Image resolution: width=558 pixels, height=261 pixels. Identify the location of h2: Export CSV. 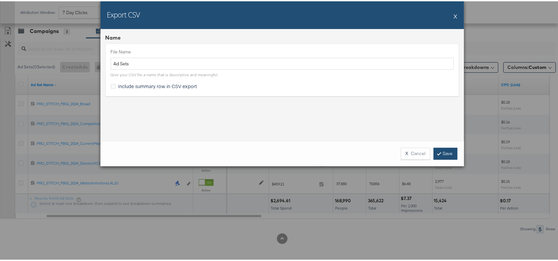
(124, 13).